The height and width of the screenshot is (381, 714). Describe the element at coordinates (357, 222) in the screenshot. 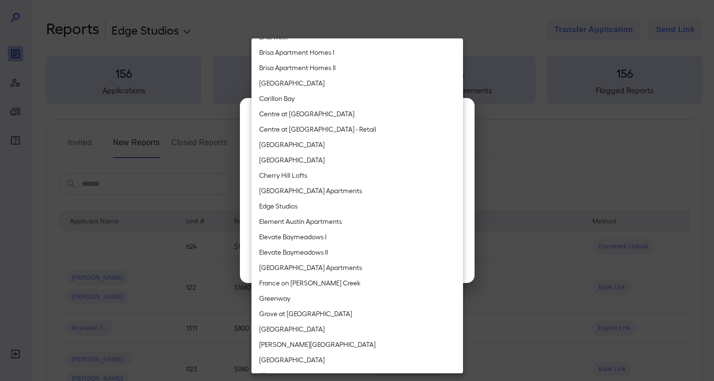

I see `li: Element Austin Apartments` at that location.